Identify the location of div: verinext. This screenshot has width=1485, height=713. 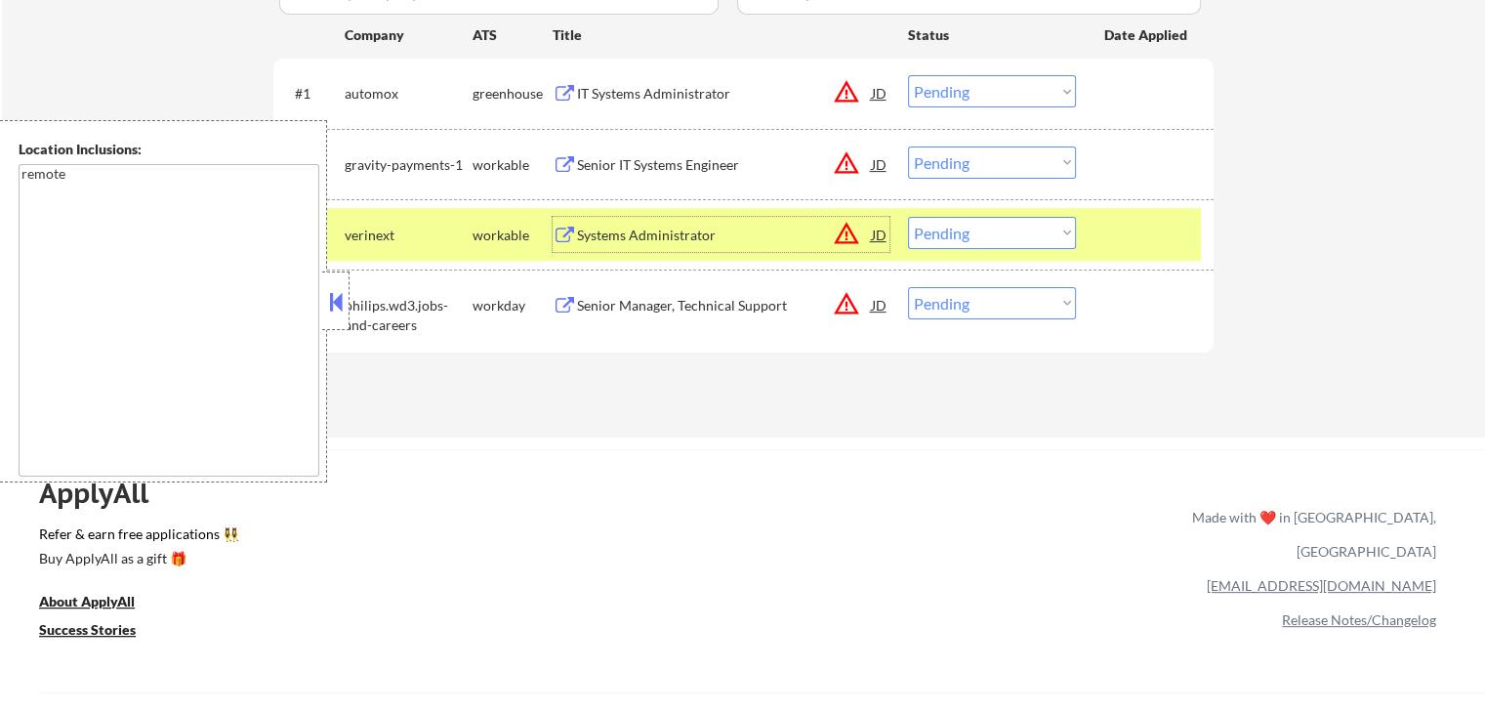
(408, 235).